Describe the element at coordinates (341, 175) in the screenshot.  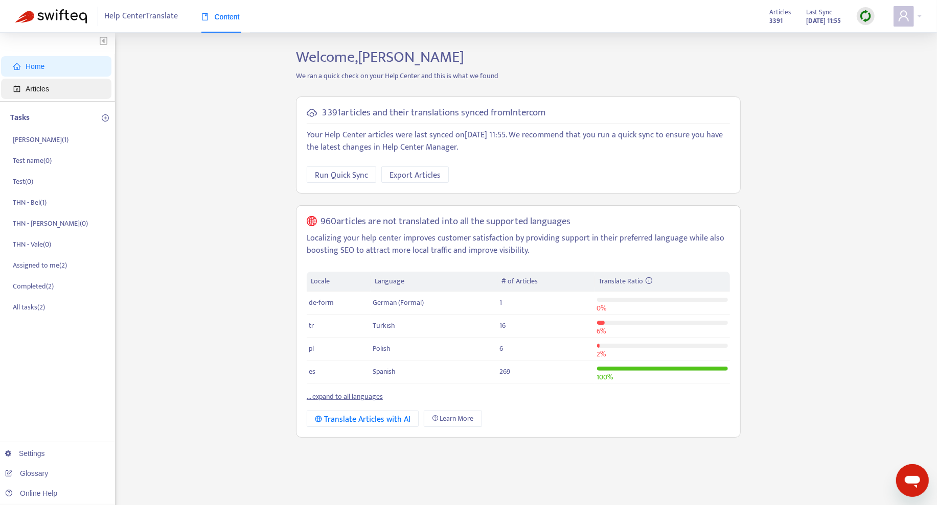
I see `span: Run Quick Sync` at that location.